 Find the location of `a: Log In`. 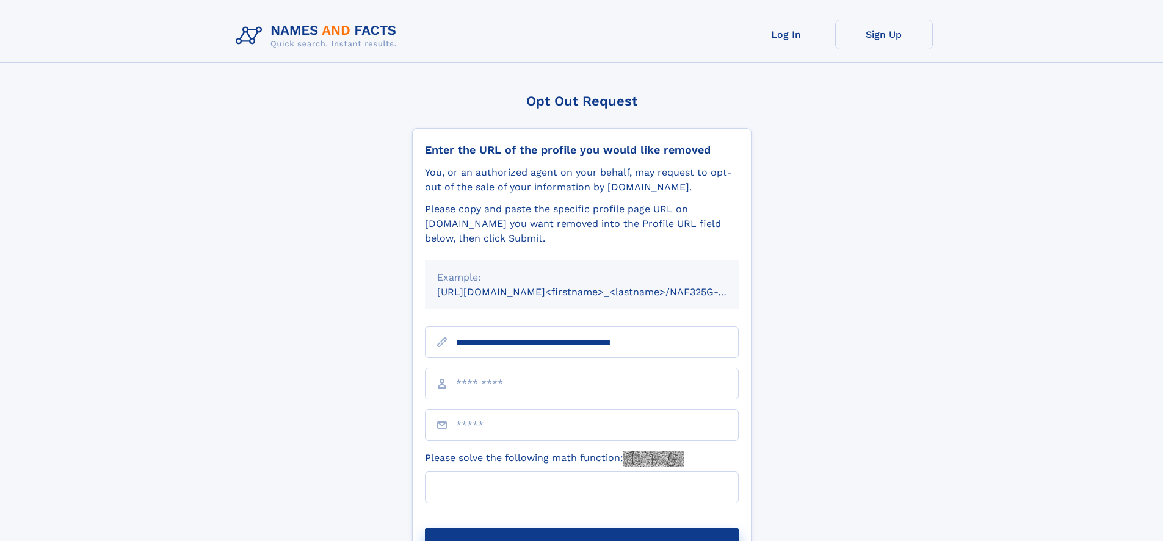

a: Log In is located at coordinates (786, 34).